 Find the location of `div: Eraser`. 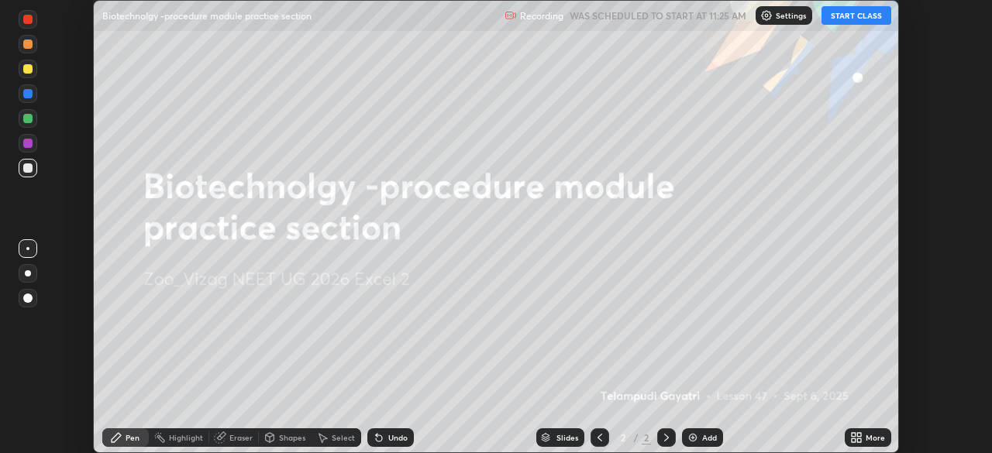

div: Eraser is located at coordinates (241, 438).